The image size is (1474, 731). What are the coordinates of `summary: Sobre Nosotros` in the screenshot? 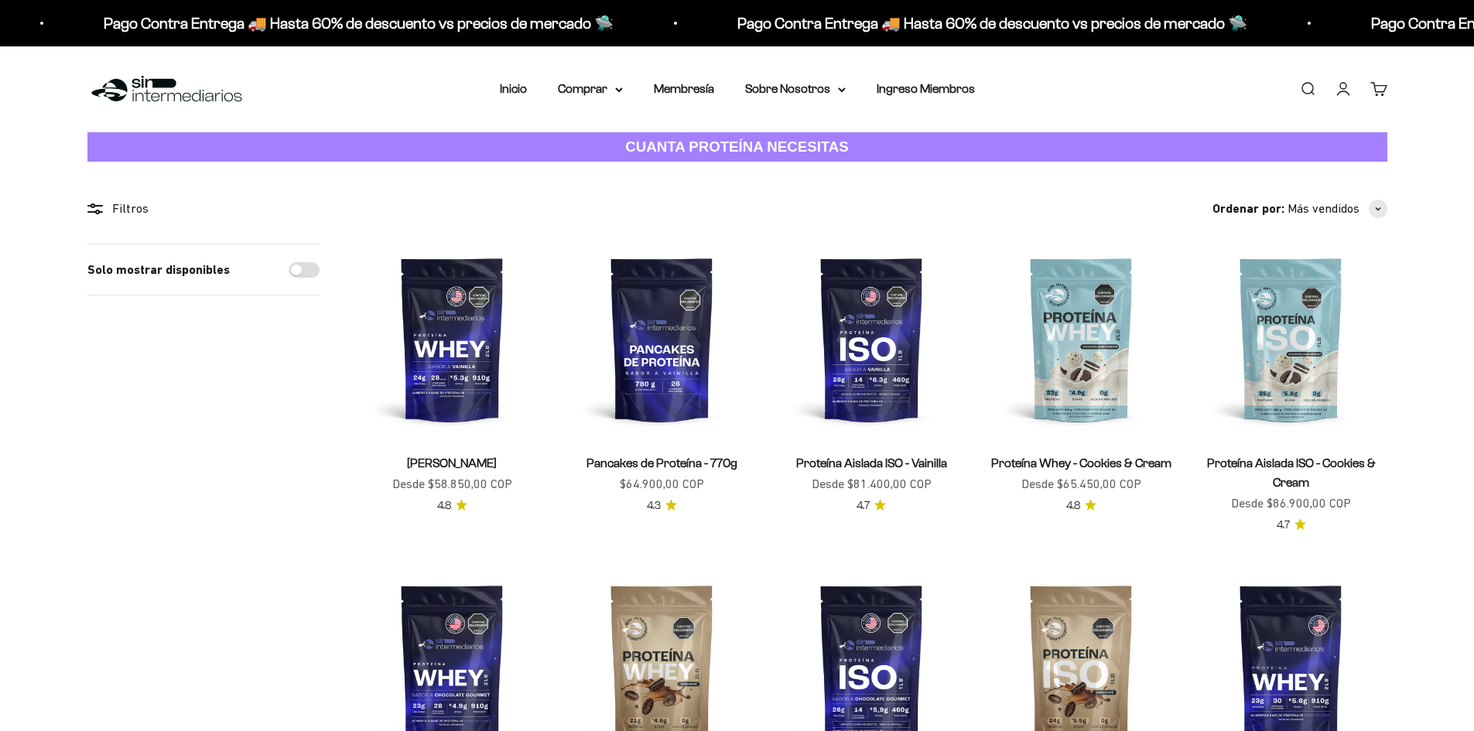 It's located at (796, 89).